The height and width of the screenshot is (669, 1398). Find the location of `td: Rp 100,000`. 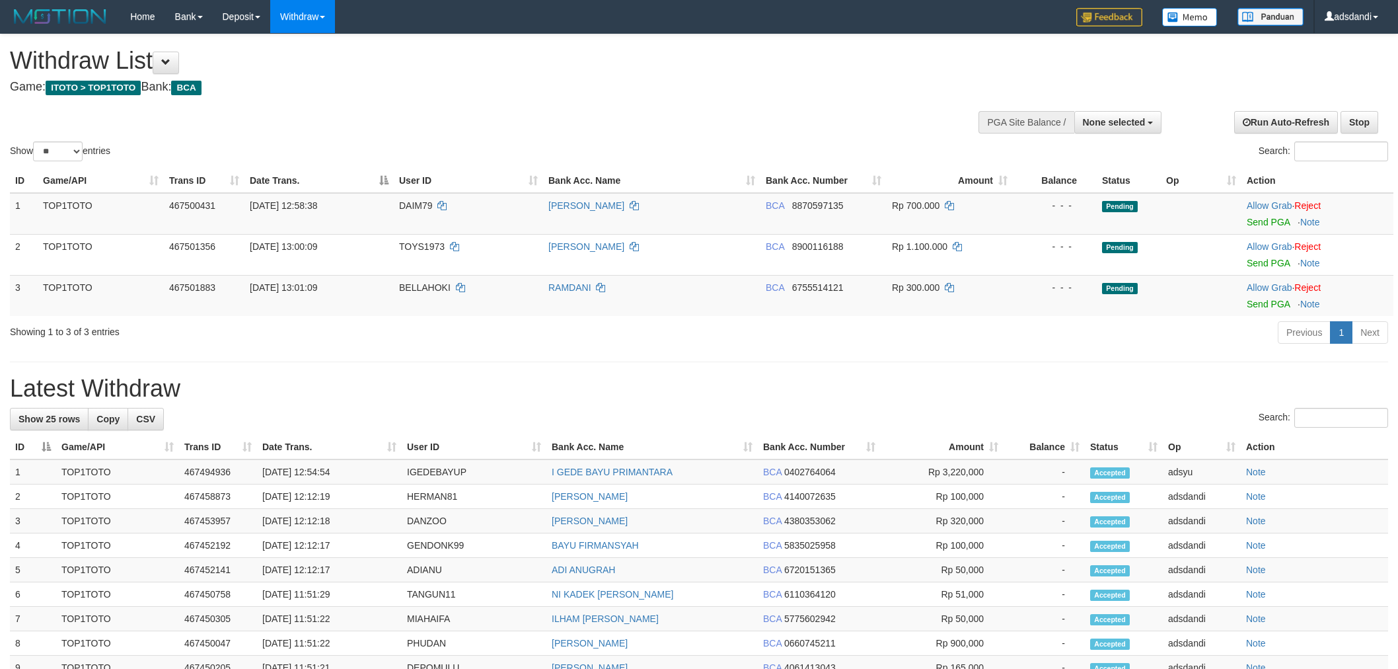

td: Rp 100,000 is located at coordinates (942, 496).